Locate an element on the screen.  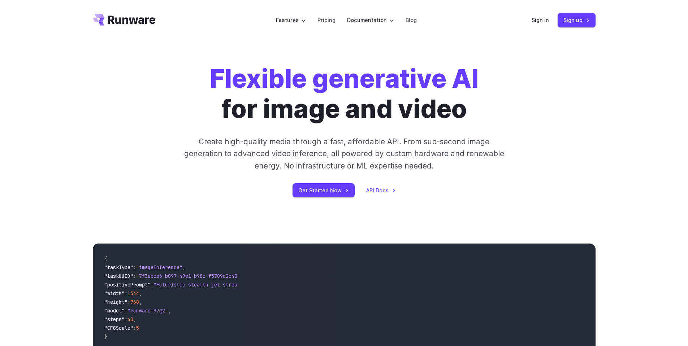
span: "taskType" is located at coordinates (119, 268).